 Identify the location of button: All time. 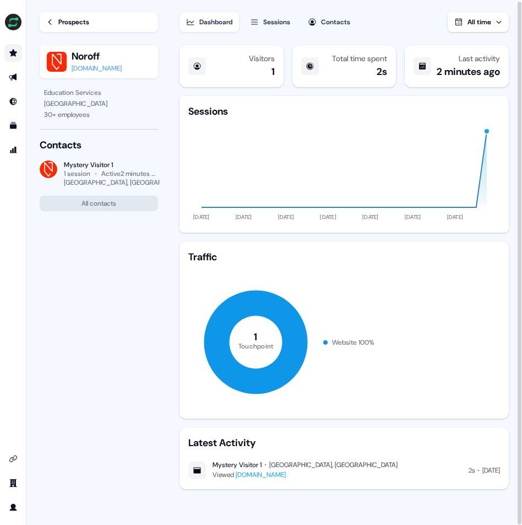
(478, 22).